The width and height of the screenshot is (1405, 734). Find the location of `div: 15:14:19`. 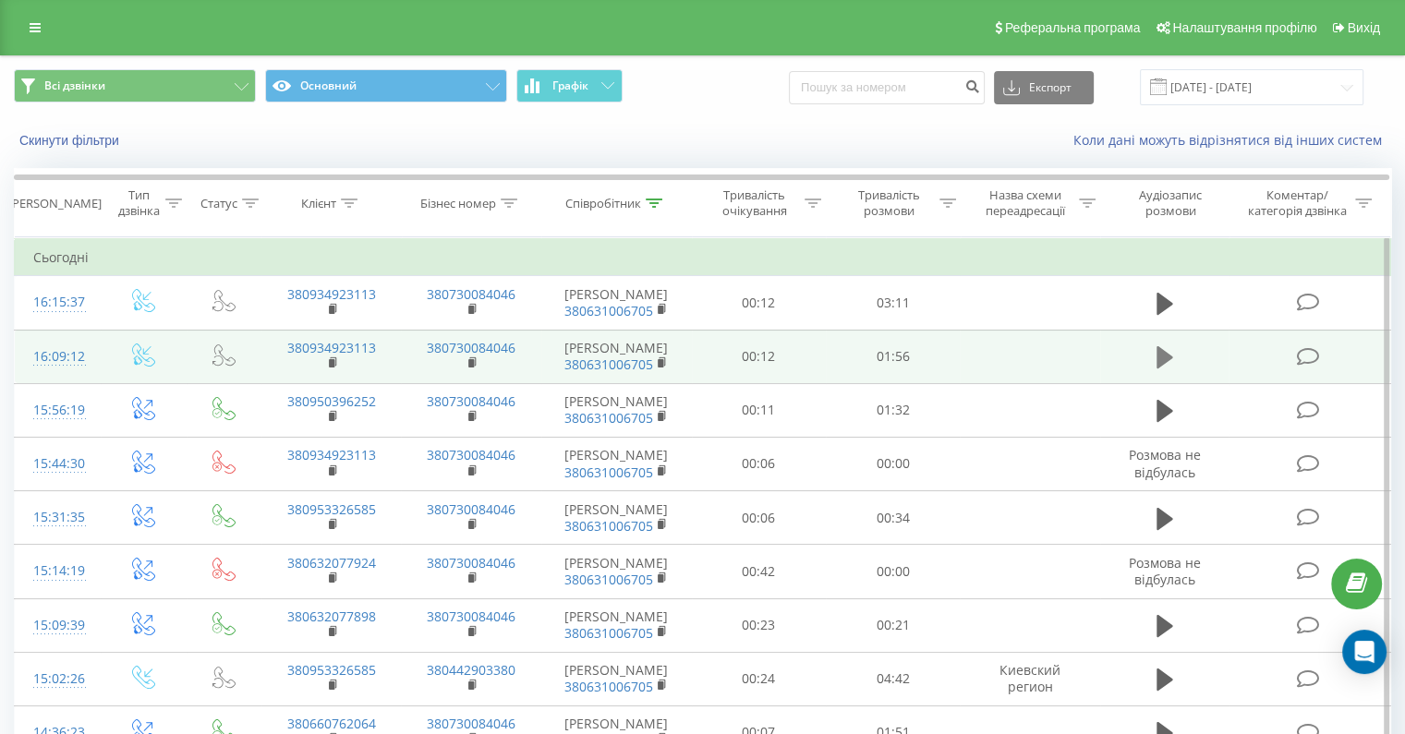

div: 15:14:19 is located at coordinates (57, 571).